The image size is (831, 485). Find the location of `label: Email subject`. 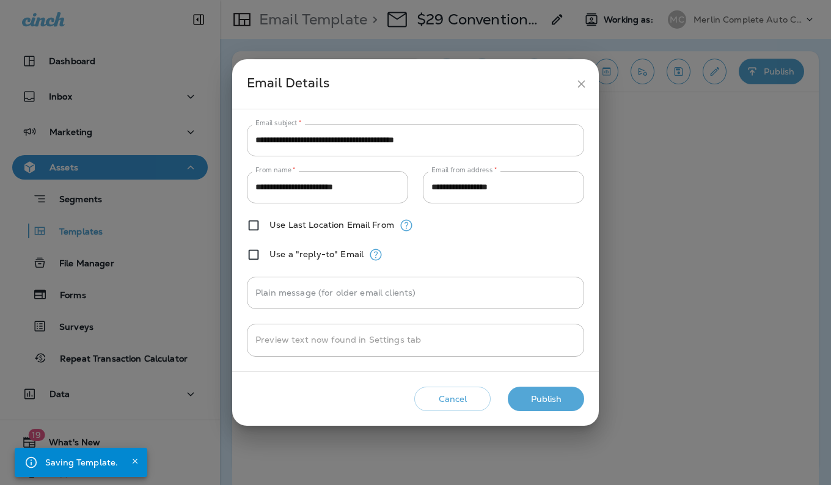

label: Email subject is located at coordinates (278, 123).